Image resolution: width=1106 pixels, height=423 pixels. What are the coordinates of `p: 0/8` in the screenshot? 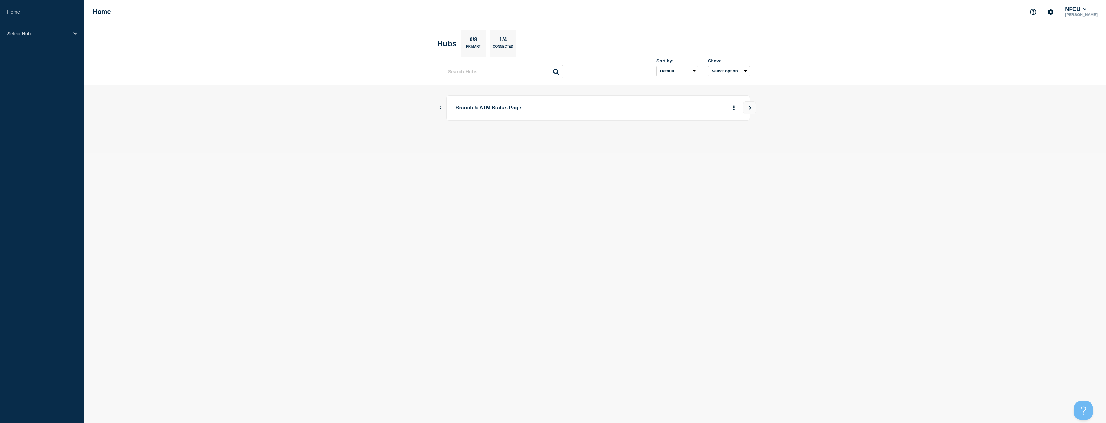 It's located at (473, 41).